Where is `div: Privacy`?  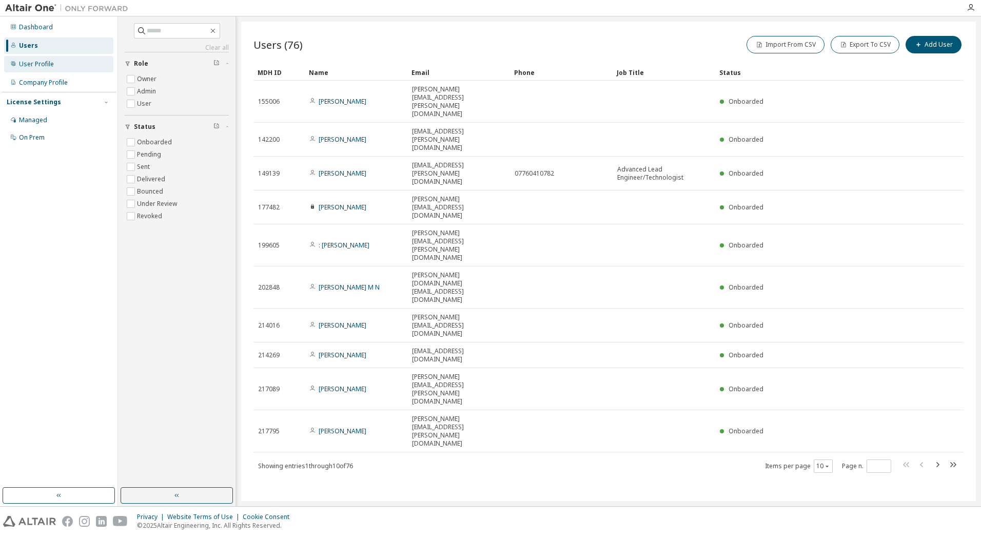
div: Privacy is located at coordinates (152, 517).